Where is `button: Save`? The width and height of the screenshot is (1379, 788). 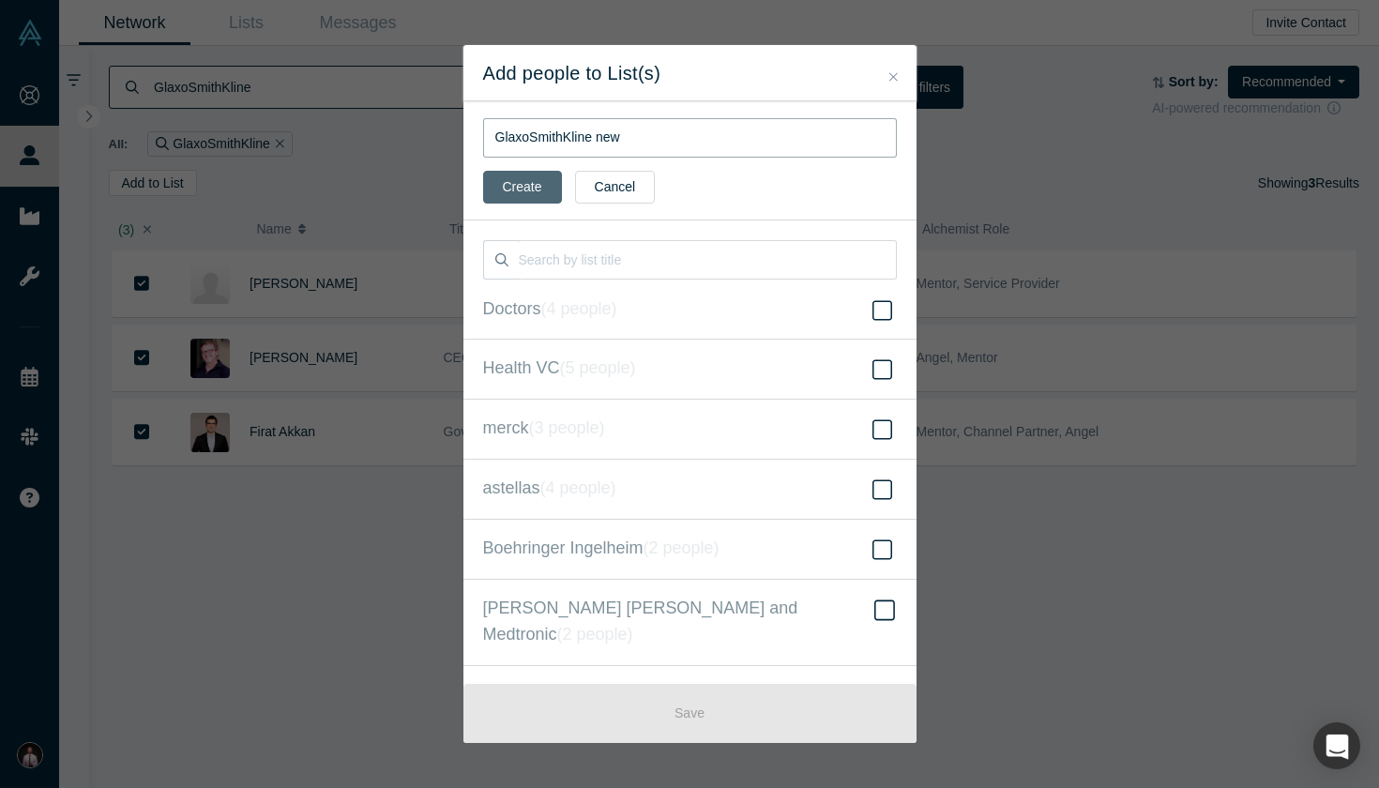
button: Save is located at coordinates (690, 713).